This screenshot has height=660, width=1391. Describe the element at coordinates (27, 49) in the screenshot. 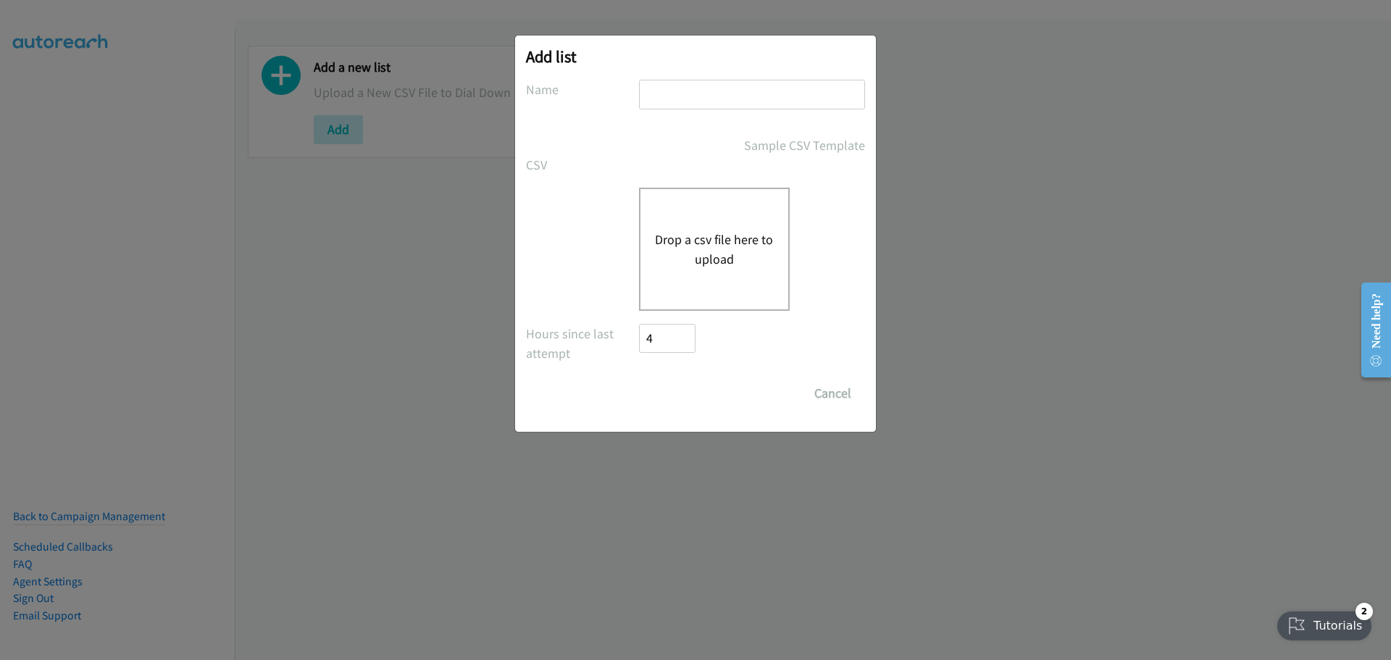

I see `div: Need help?` at that location.